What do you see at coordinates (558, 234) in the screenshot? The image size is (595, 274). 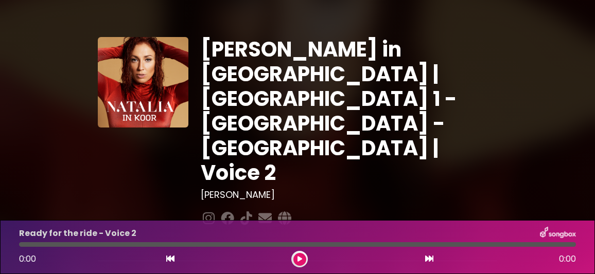 I see `img: songbox-logo-white.png` at bounding box center [558, 234].